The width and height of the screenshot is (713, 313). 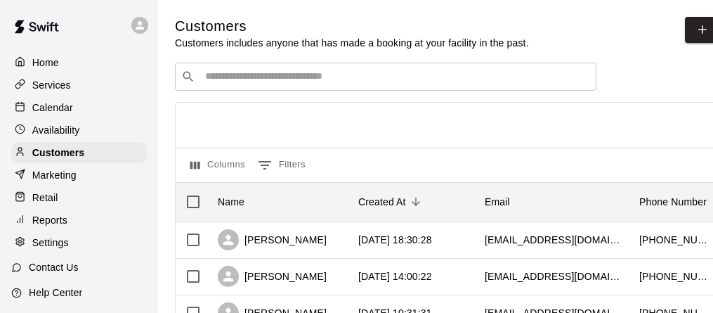 What do you see at coordinates (352, 43) in the screenshot?
I see `p: Customers includes anyone that has made a booking at your facility in the past.` at bounding box center [352, 43].